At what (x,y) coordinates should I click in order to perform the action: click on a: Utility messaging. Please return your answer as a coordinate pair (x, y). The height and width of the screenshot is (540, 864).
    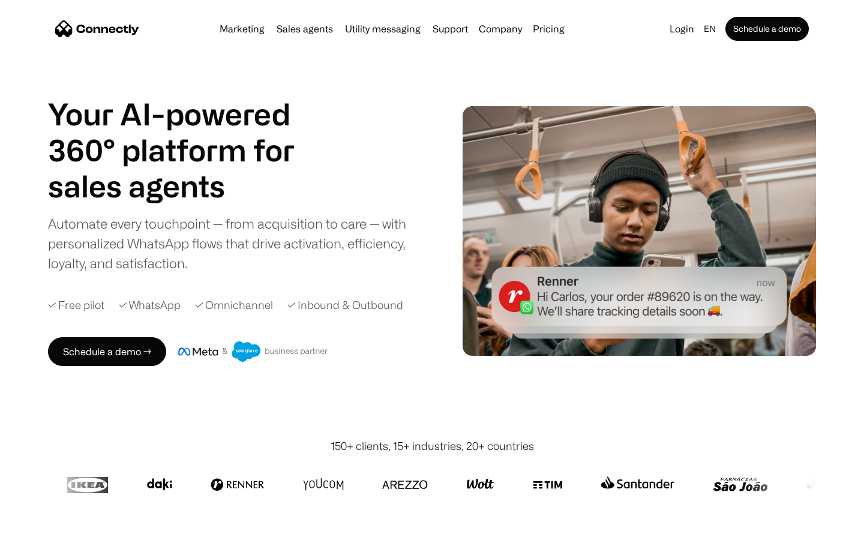
    Looking at the image, I should click on (383, 29).